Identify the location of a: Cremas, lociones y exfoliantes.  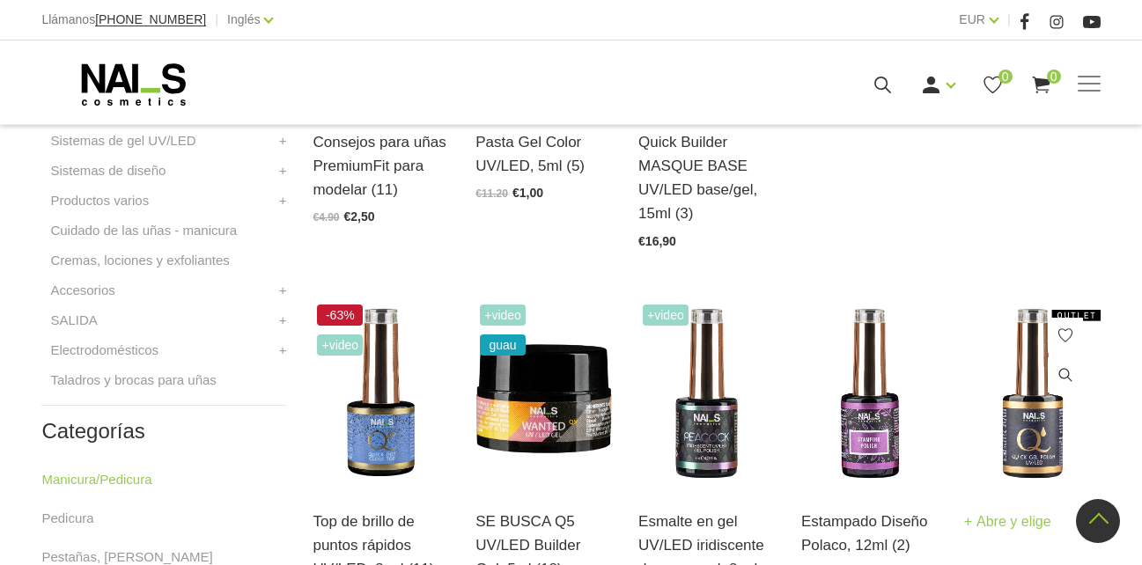
(139, 261).